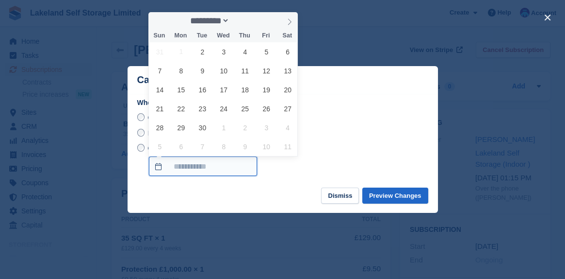 The height and width of the screenshot is (279, 565). I want to click on span: September 16, 2025, so click(202, 89).